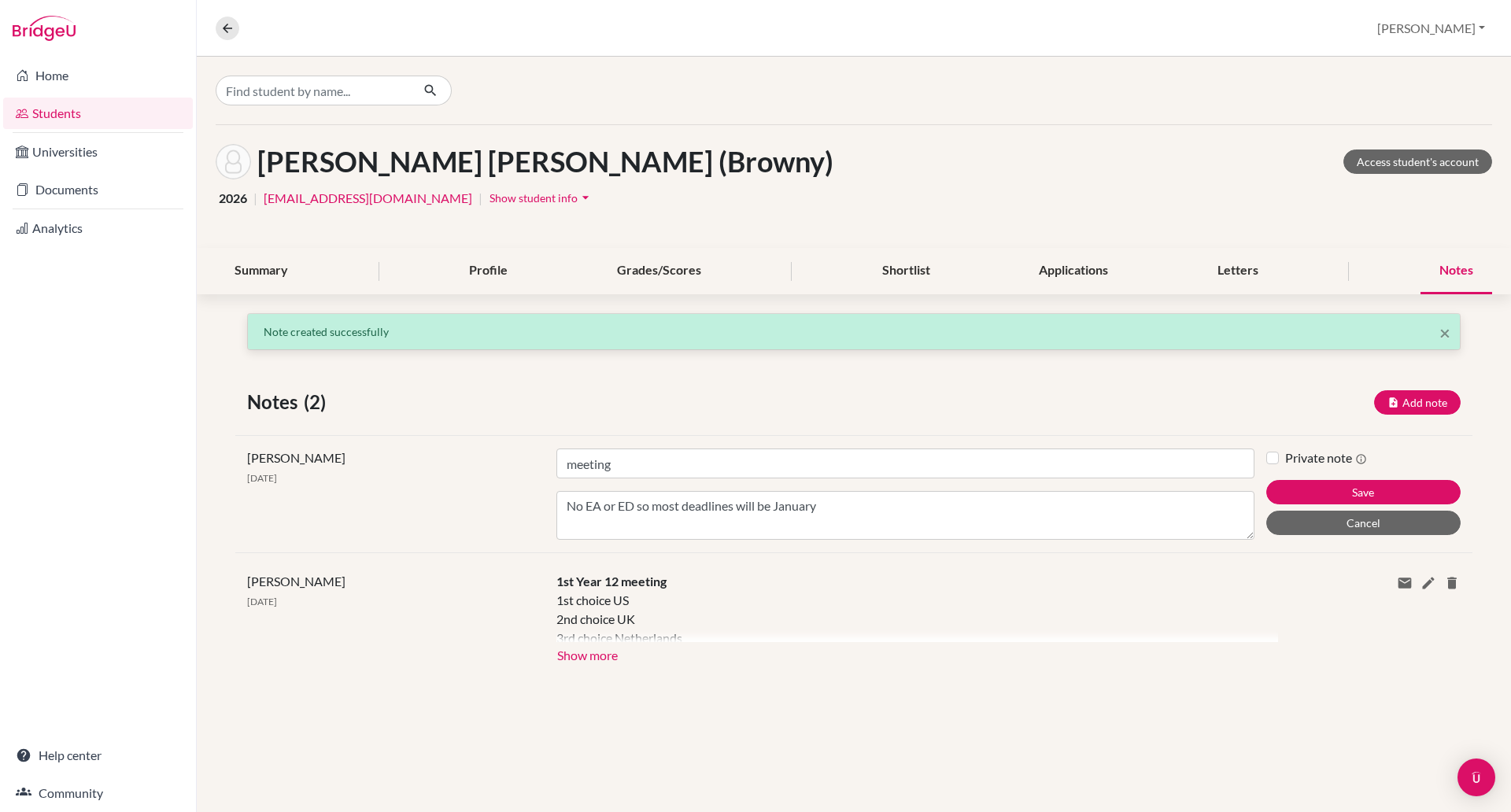 The width and height of the screenshot is (1511, 812). I want to click on span: Show student info, so click(534, 198).